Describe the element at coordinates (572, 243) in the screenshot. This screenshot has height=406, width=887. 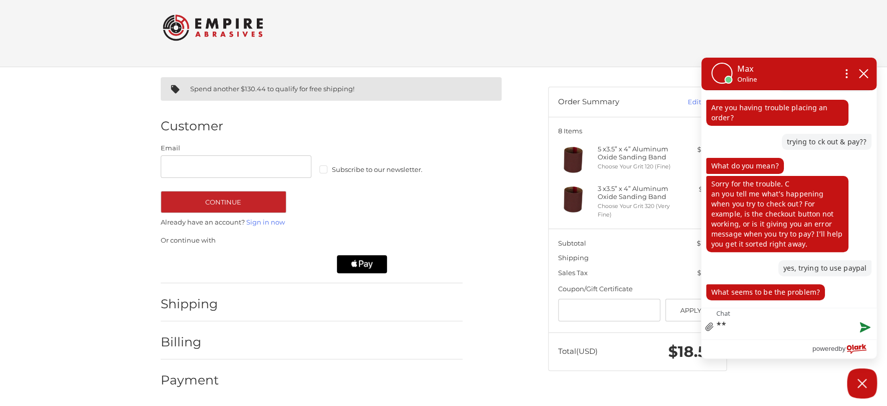
I see `span: Subtotal` at that location.